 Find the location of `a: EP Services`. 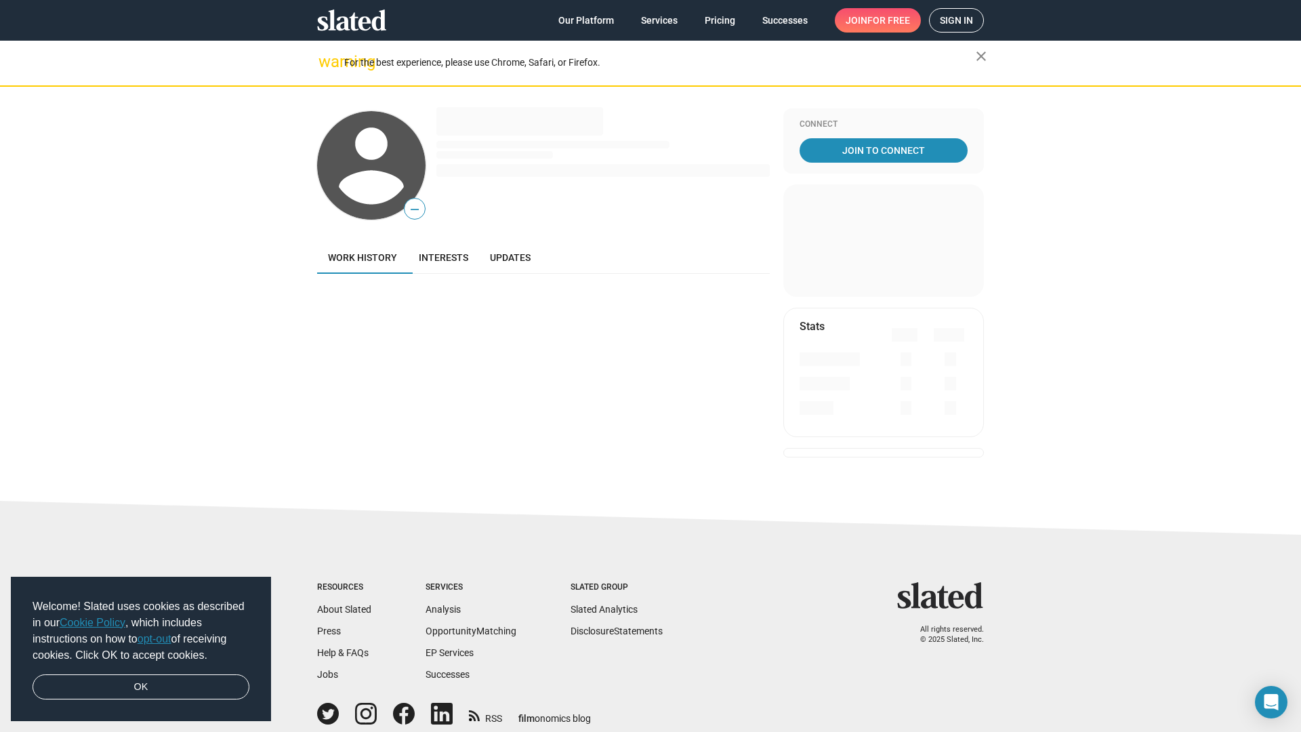

a: EP Services is located at coordinates (449, 653).